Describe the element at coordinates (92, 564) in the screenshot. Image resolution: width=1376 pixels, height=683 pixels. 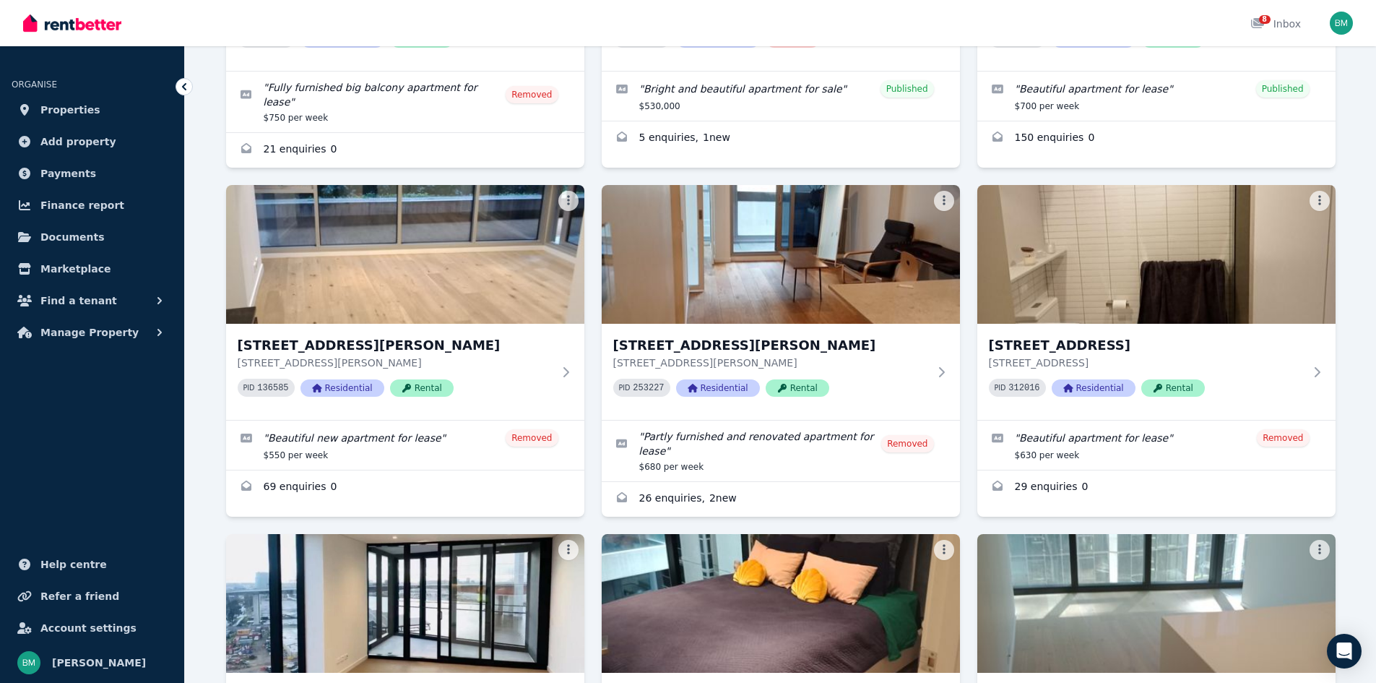
I see `a: Help centre` at that location.